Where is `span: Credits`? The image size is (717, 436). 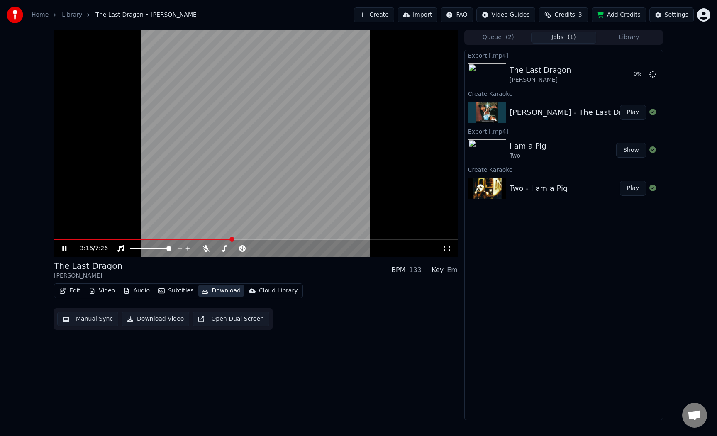 span: Credits is located at coordinates (564, 15).